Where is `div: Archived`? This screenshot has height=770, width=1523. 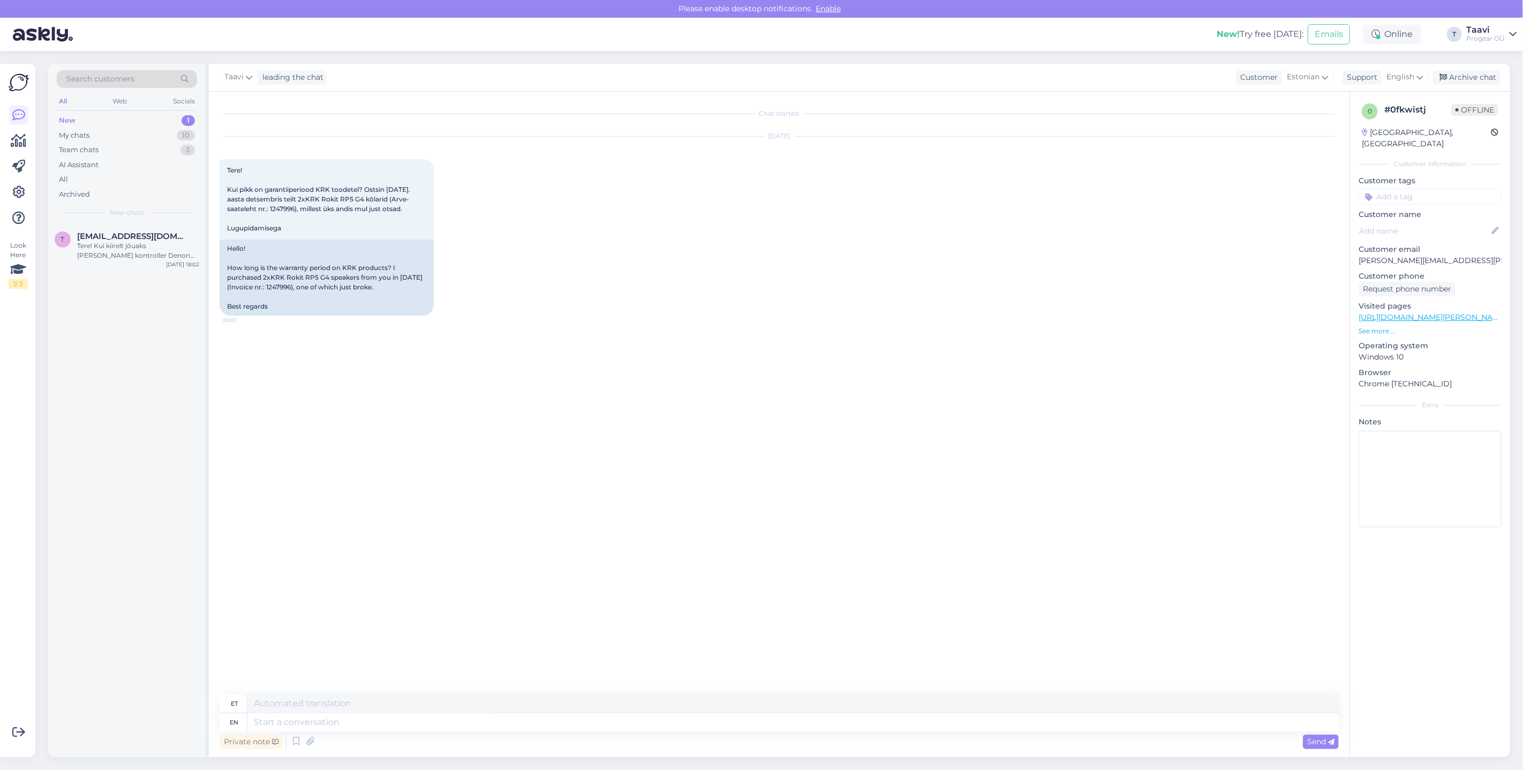 div: Archived is located at coordinates (74, 194).